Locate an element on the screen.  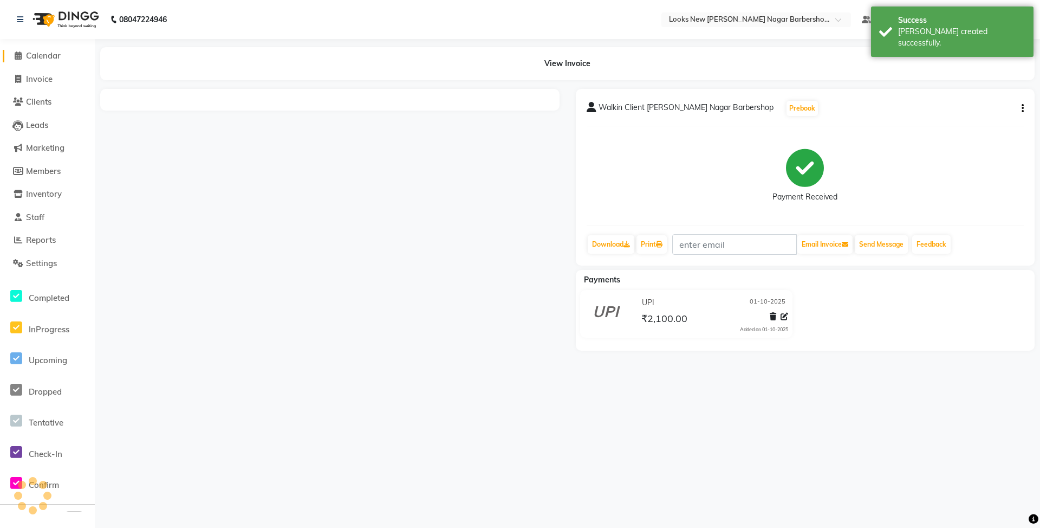
span: Marketing is located at coordinates (45, 147).